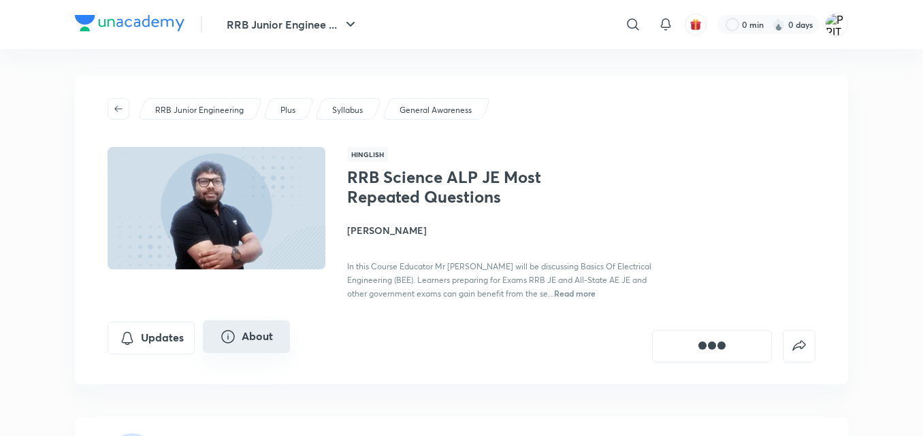  What do you see at coordinates (288, 110) in the screenshot?
I see `a: Plus` at bounding box center [288, 110].